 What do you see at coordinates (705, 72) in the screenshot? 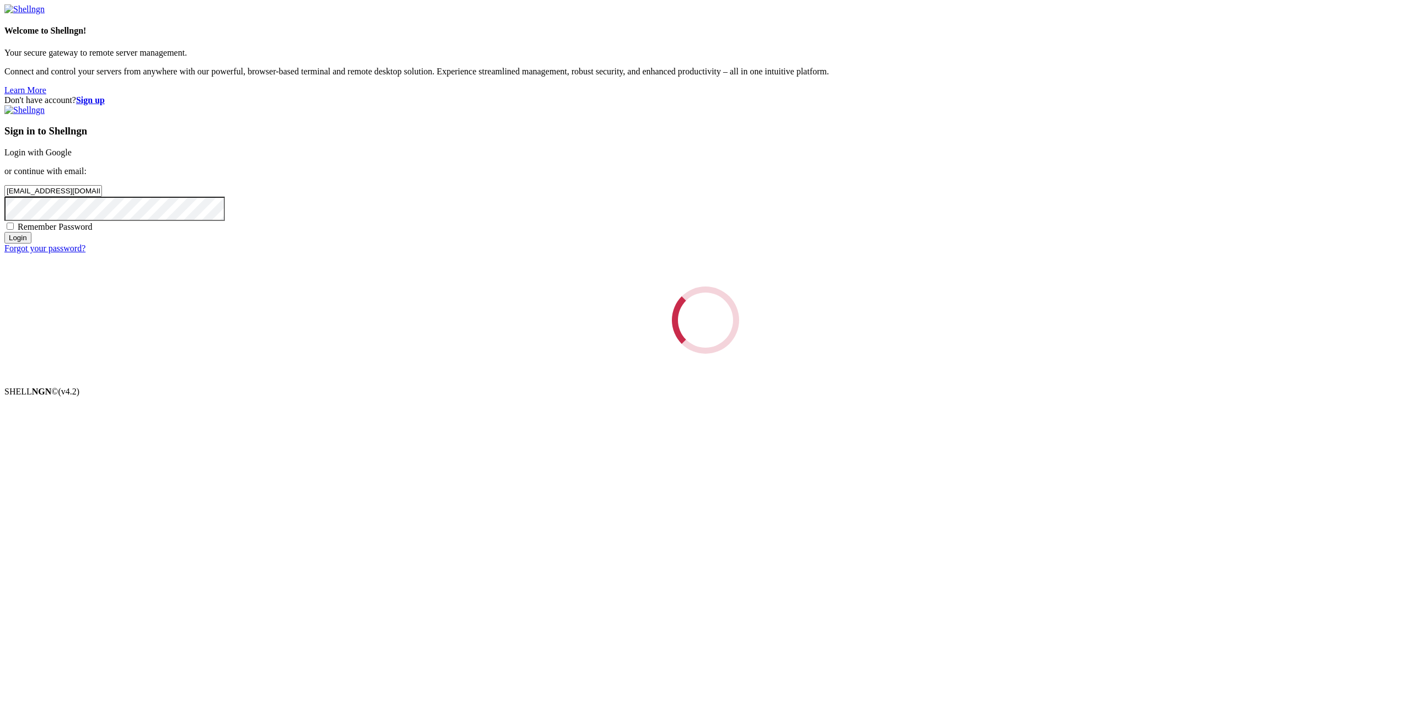
I see `p: Connect and control your servers from anywhere with our powerful, browser-based terminal and remo...` at bounding box center [705, 72].